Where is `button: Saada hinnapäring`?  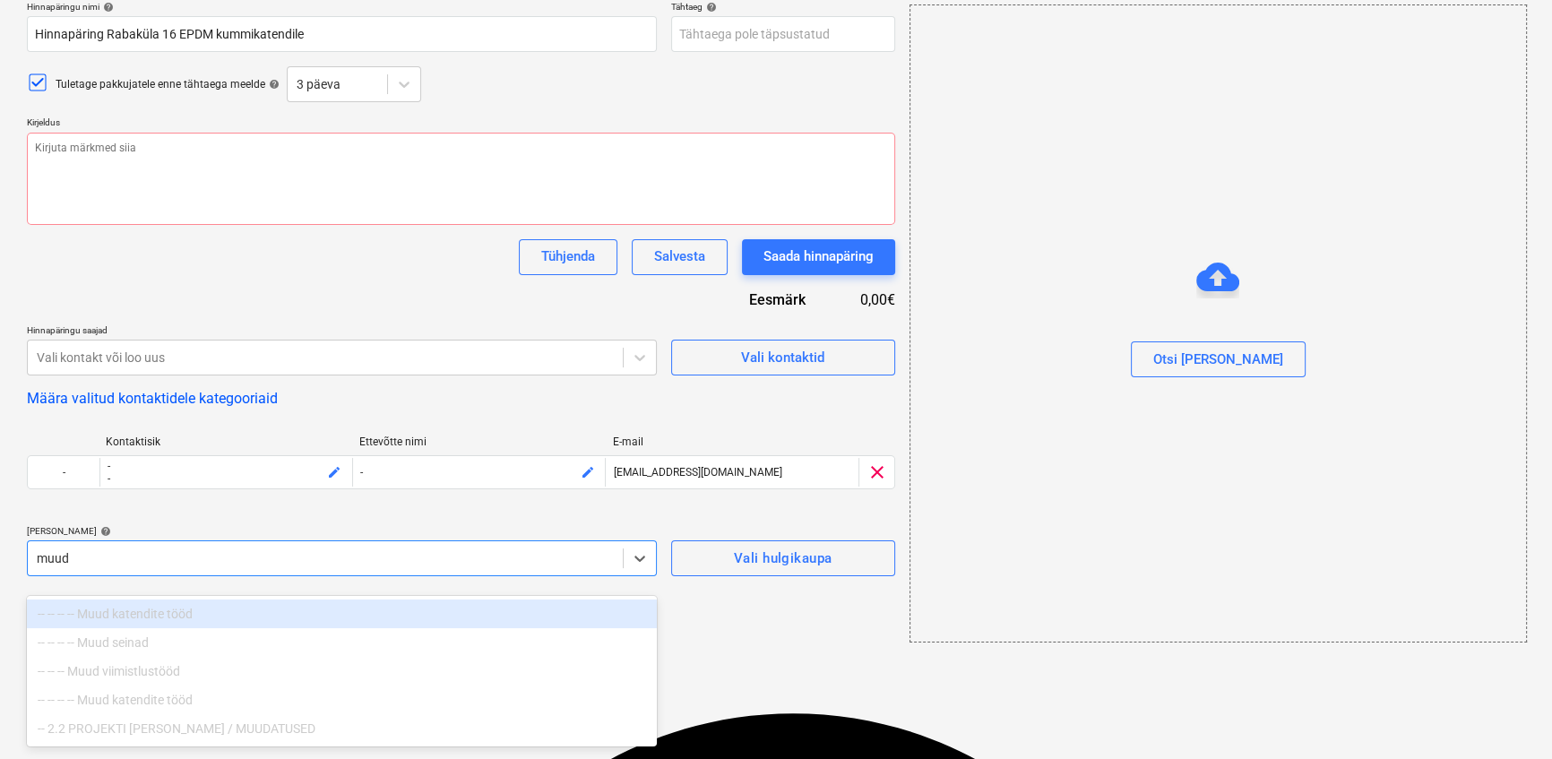
button: Saada hinnapäring is located at coordinates (818, 257).